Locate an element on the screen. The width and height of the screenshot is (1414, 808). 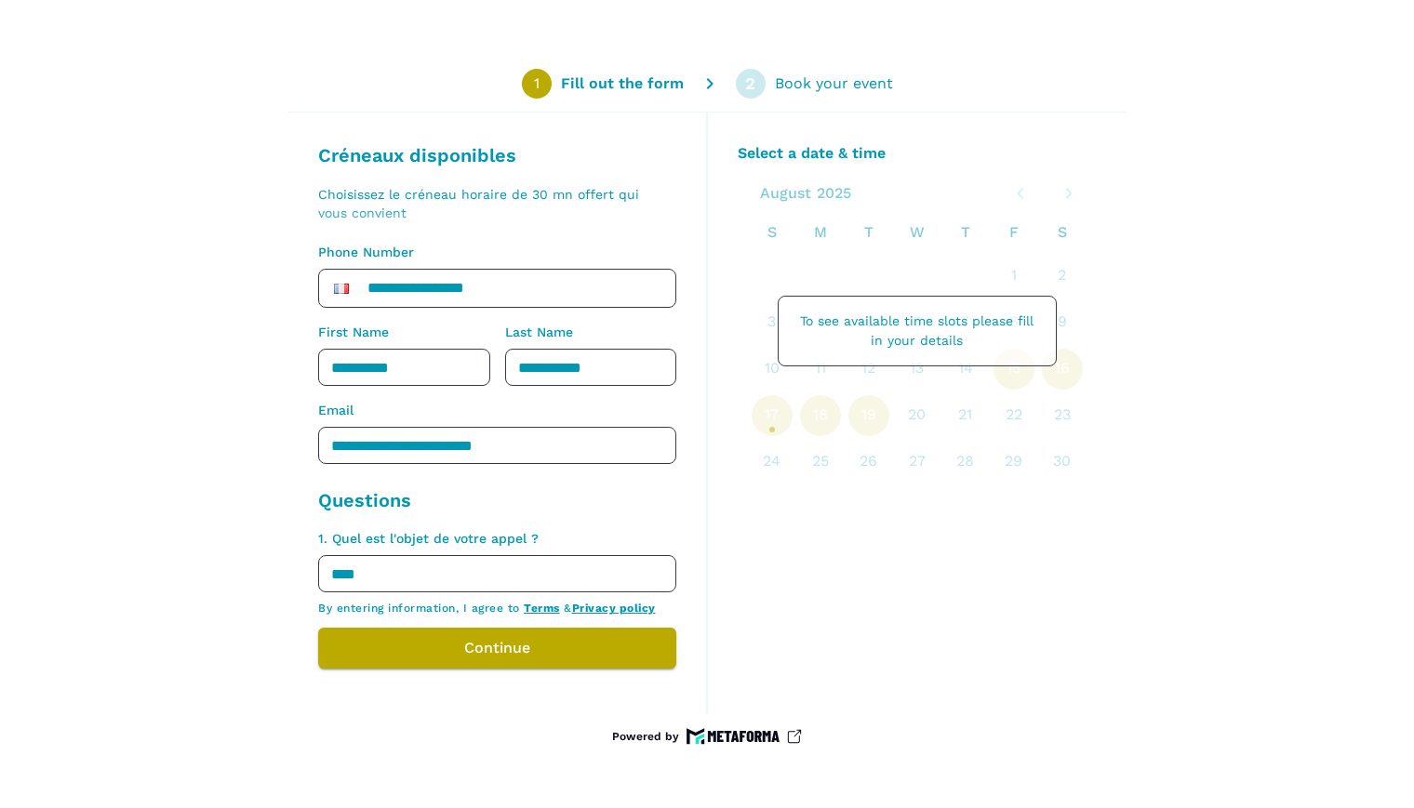
div: France: + 33 is located at coordinates (341, 288).